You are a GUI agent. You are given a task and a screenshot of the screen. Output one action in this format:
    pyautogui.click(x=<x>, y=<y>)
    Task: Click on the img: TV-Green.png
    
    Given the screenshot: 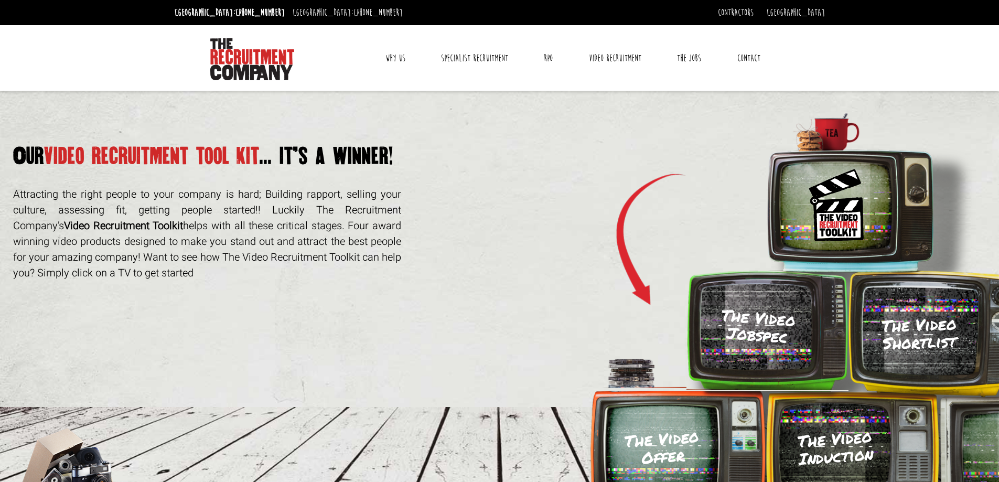 What is the action you would take?
    pyautogui.click(x=767, y=329)
    